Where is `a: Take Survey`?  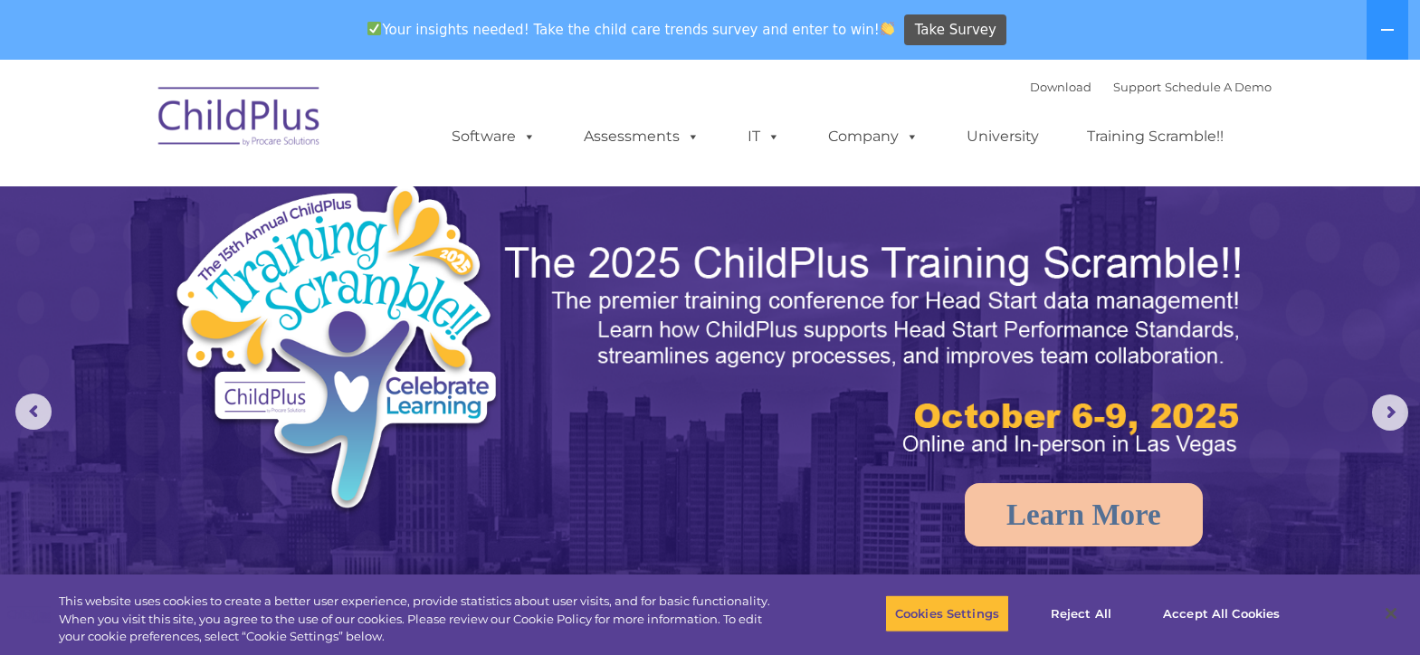 a: Take Survey is located at coordinates (955, 30).